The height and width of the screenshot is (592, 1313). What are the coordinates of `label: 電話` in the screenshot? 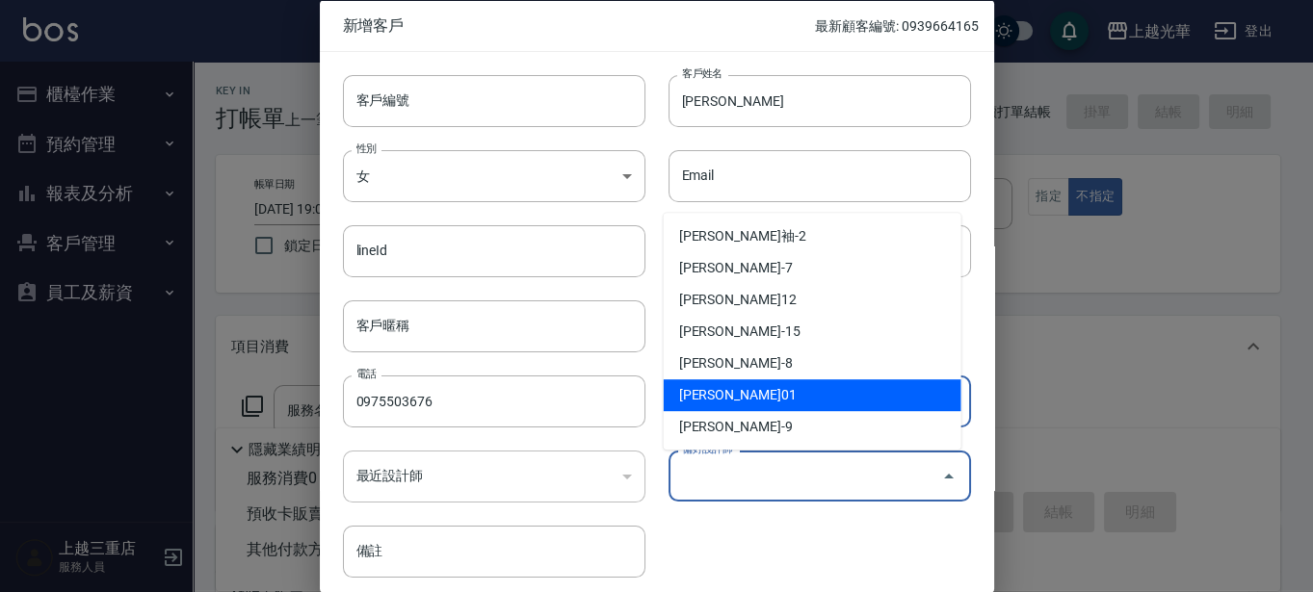 It's located at (366, 374).